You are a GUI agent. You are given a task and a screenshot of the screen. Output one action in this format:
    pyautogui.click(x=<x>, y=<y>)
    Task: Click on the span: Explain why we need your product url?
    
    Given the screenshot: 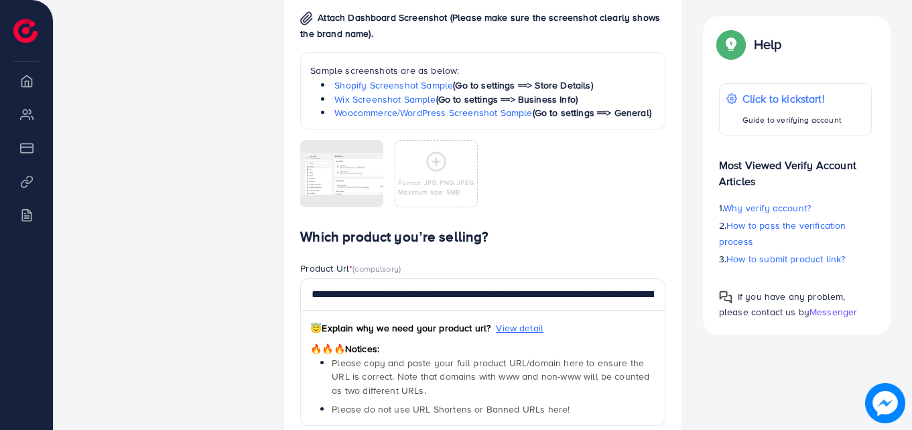 What is the action you would take?
    pyautogui.click(x=400, y=328)
    